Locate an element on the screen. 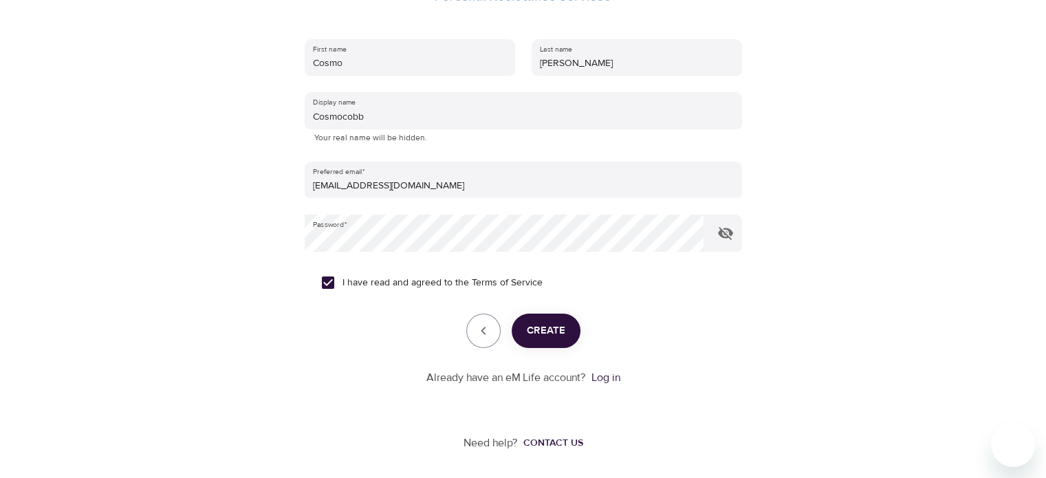 This screenshot has width=1046, height=478. p: Need help? is located at coordinates (490, 443).